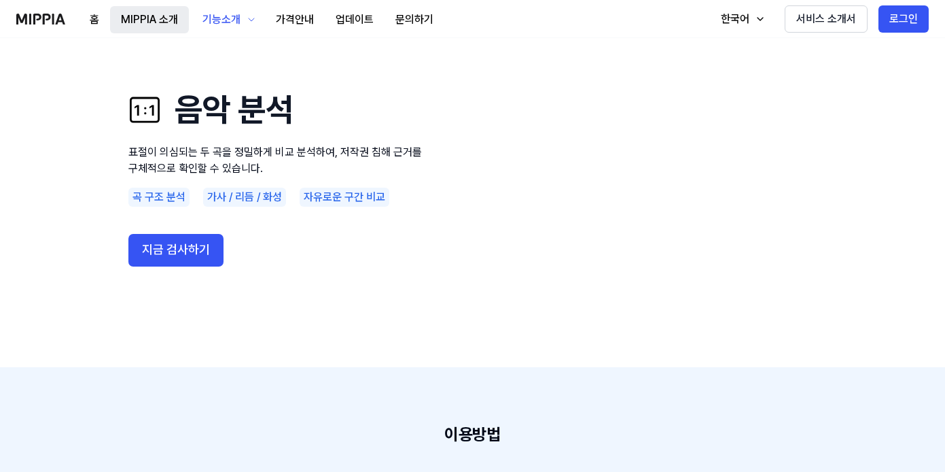 The width and height of the screenshot is (945, 472). I want to click on a: 가격안내, so click(295, 20).